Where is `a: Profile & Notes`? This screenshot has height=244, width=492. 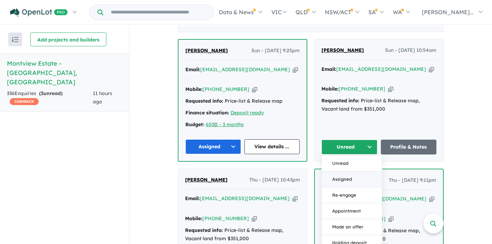 a: Profile & Notes is located at coordinates (409, 147).